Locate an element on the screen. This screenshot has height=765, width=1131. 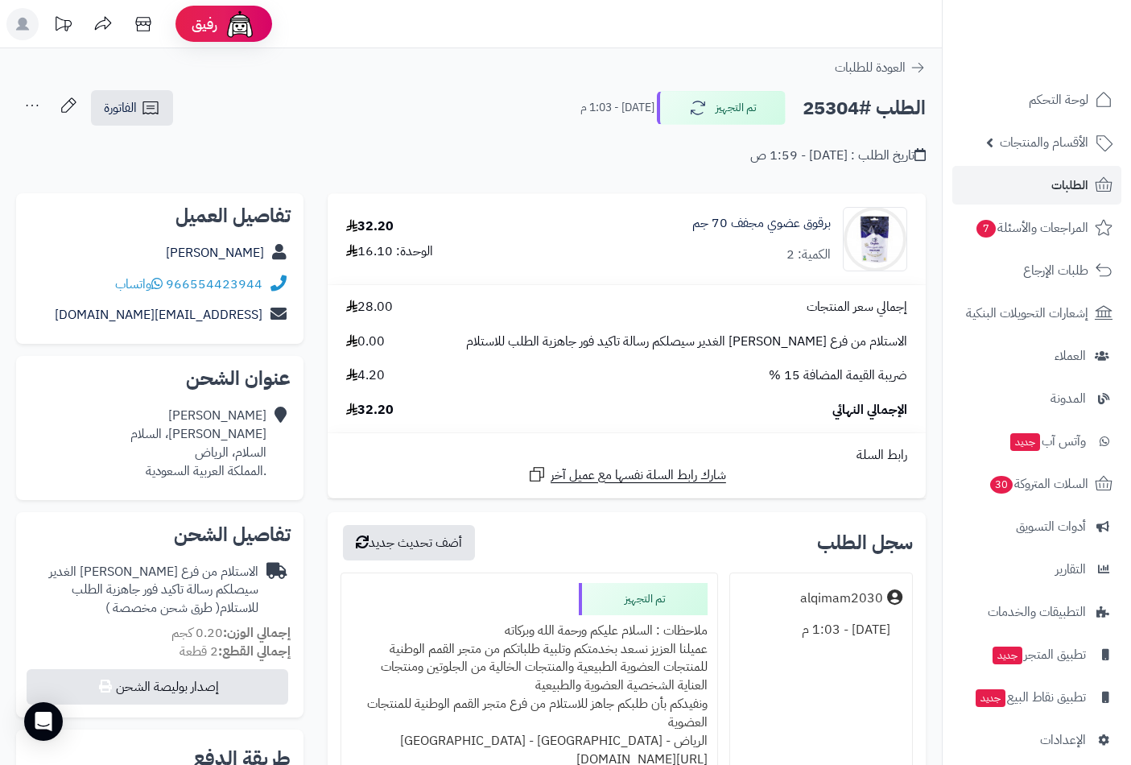
span: وآتس آب is located at coordinates (1047, 441).